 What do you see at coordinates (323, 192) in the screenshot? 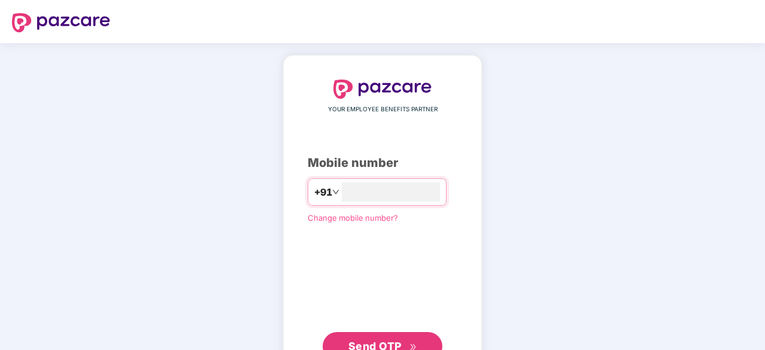
I see `span: +91` at bounding box center [323, 192].